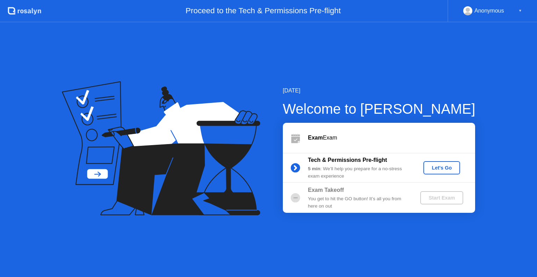  Describe the element at coordinates (326, 190) in the screenshot. I see `b: Exam Takeoff` at that location.